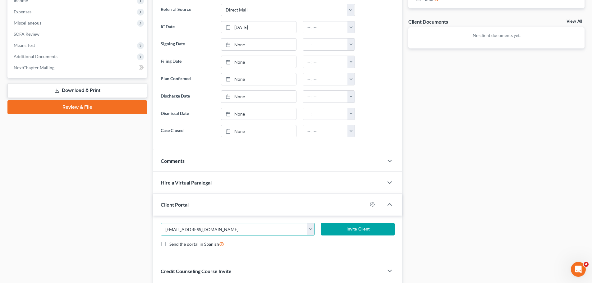 This screenshot has height=283, width=592. What do you see at coordinates (187, 62) in the screenshot?
I see `label: Filing Date` at bounding box center [187, 62].